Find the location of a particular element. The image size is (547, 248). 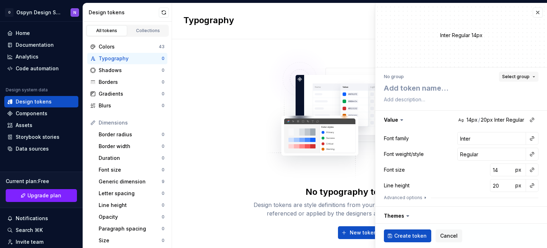

div: Generic dimension is located at coordinates (130, 181).